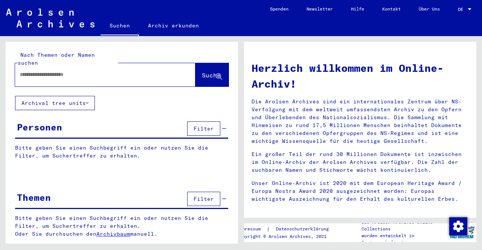 The width and height of the screenshot is (482, 250). What do you see at coordinates (34, 198) in the screenshot?
I see `div: Themen` at bounding box center [34, 198].